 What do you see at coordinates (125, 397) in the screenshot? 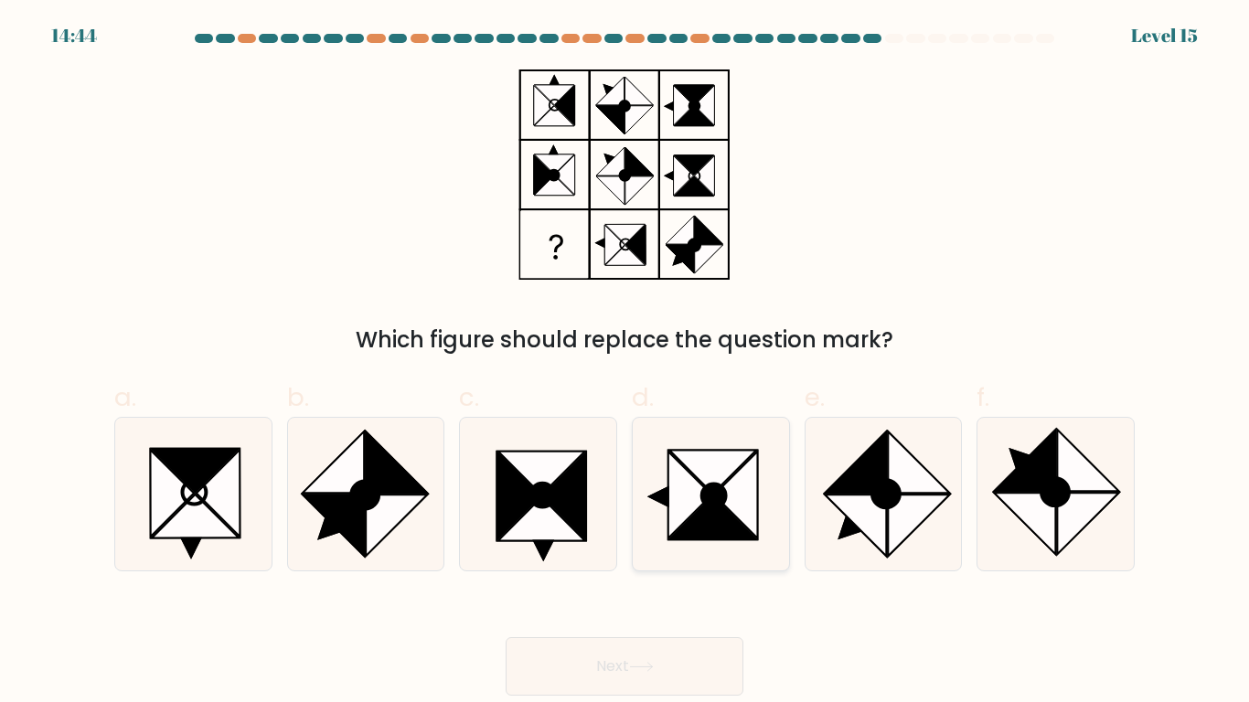
I see `span: a.` at bounding box center [125, 397].